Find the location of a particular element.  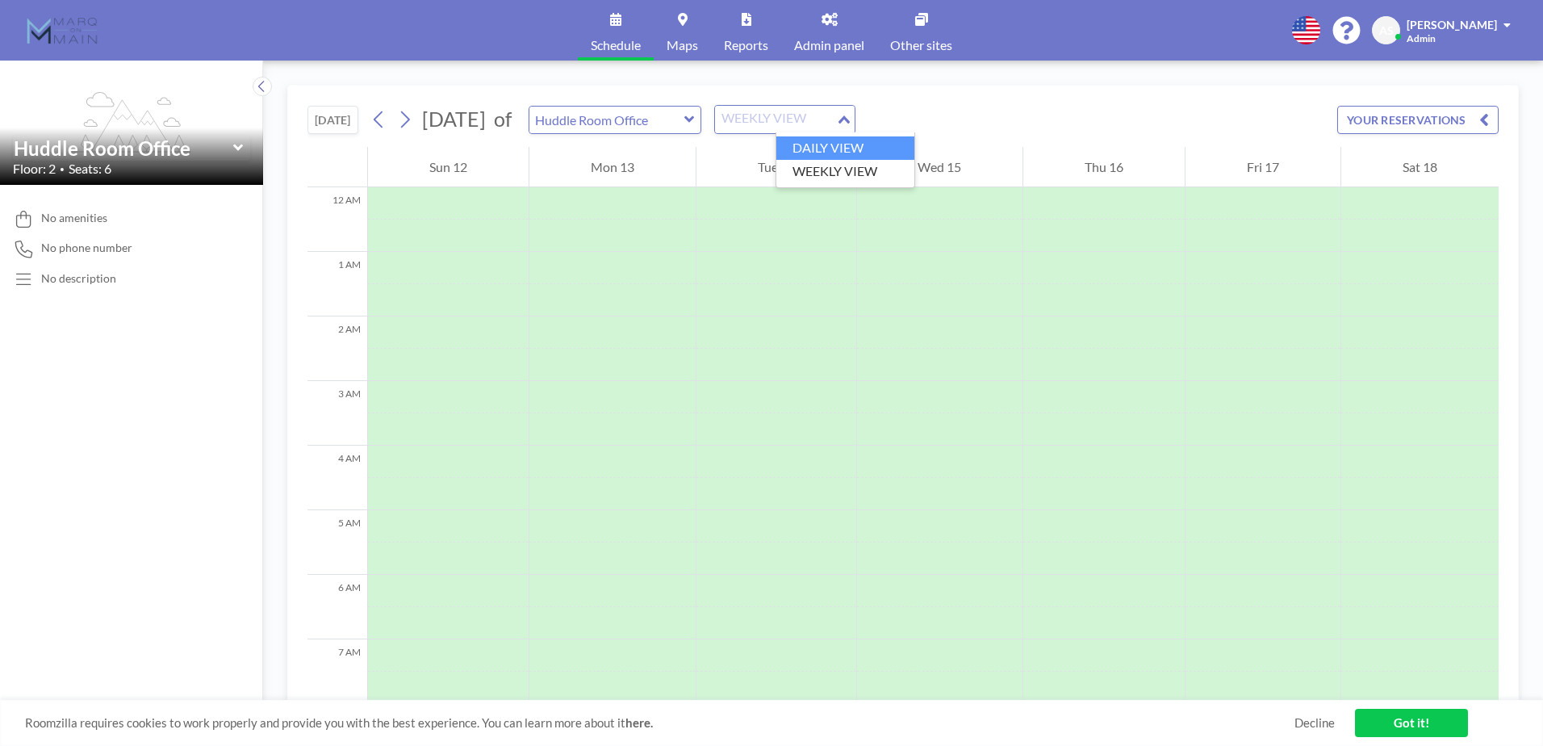

span: Admin panel is located at coordinates (829, 45).